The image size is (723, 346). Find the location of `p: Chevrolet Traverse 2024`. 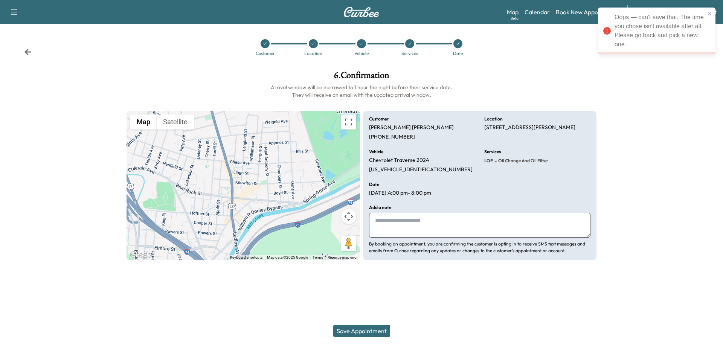

p: Chevrolet Traverse 2024 is located at coordinates (399, 160).